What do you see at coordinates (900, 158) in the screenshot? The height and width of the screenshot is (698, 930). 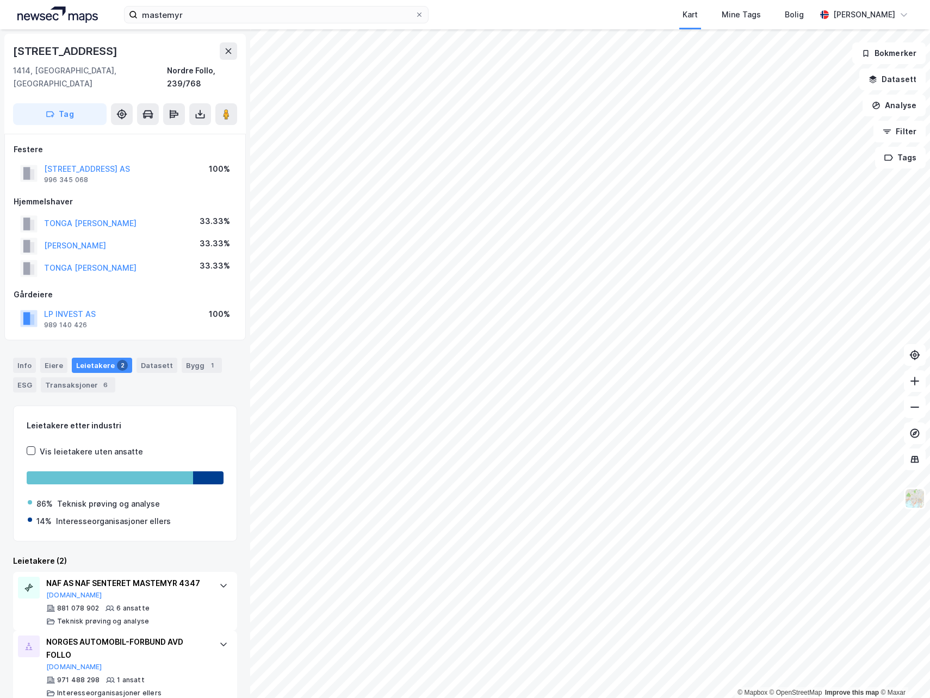 I see `button: Tags` at bounding box center [900, 158].